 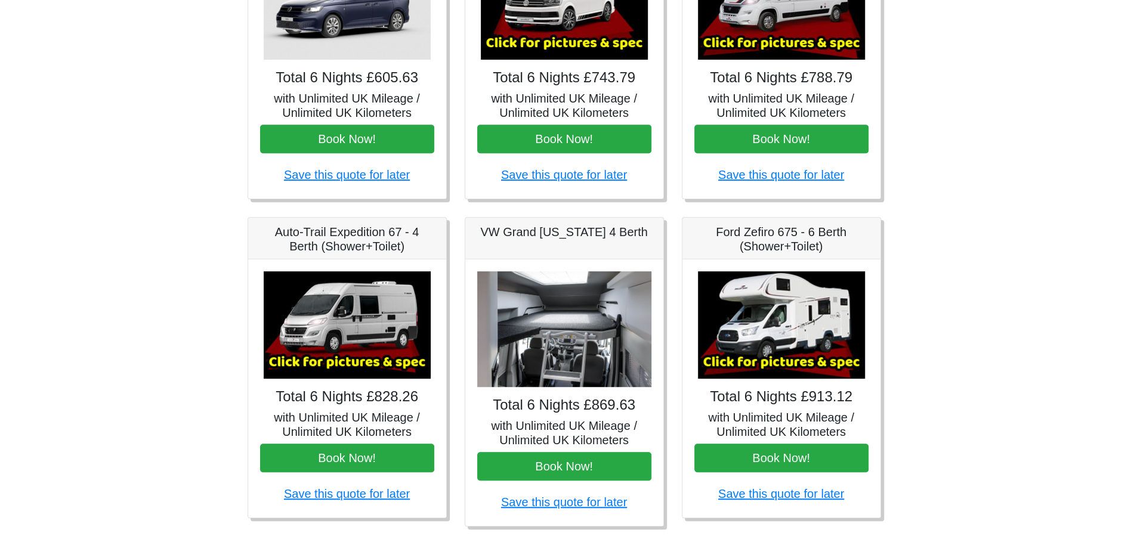 I want to click on img: Auto-Trail Expedition 67 - 4 Berth (Shower+Toilet), so click(x=347, y=325).